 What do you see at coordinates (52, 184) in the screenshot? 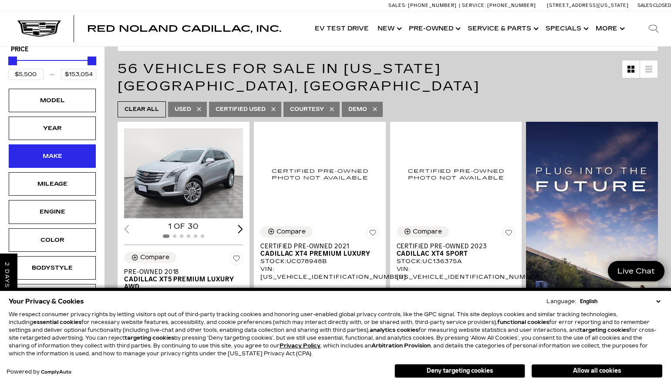
I see `div: Mileage` at bounding box center [52, 184].